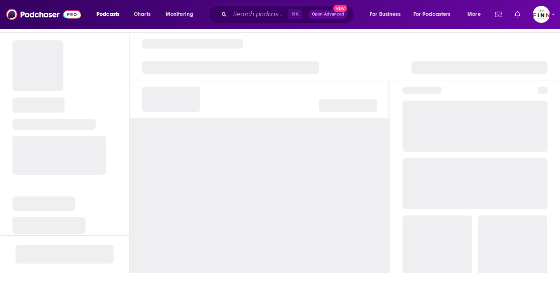 This screenshot has height=302, width=560. Describe the element at coordinates (179, 14) in the screenshot. I see `span: Monitoring` at that location.